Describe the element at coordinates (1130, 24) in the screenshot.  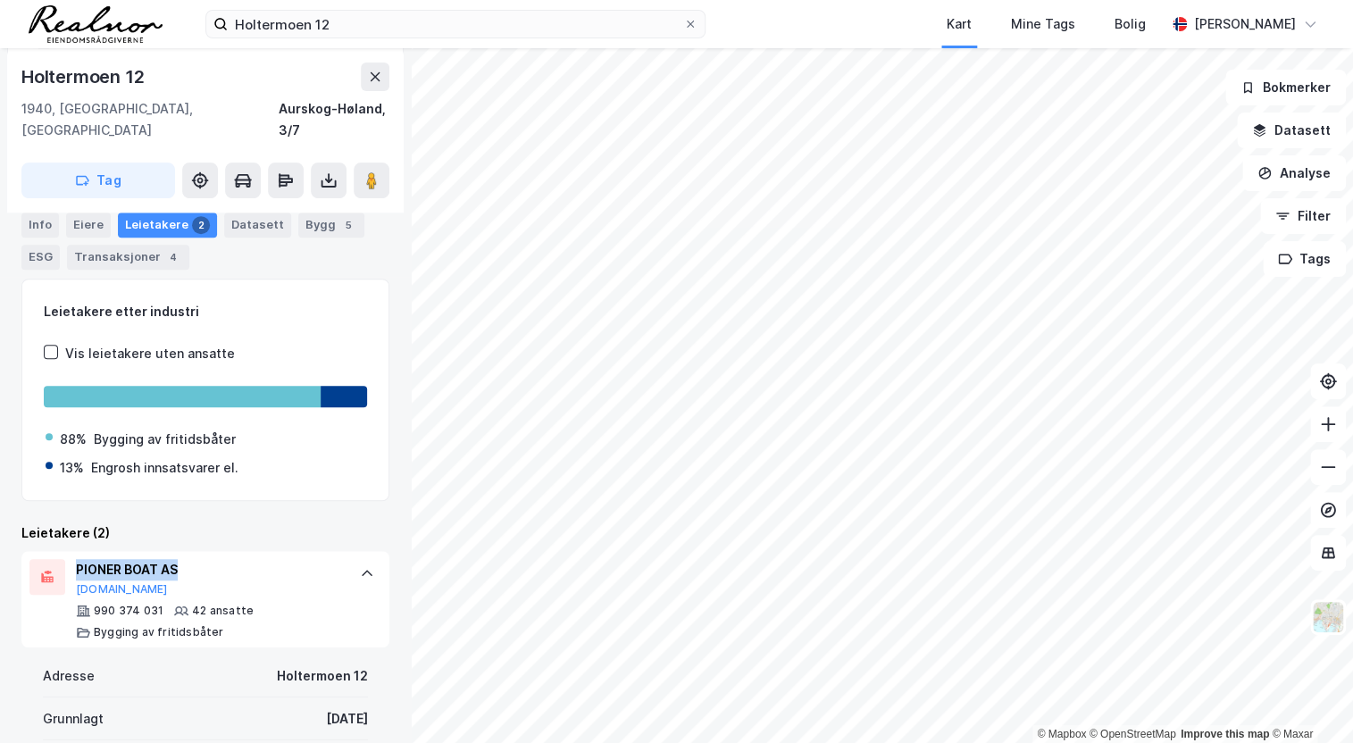
I see `div: Bolig` at that location.